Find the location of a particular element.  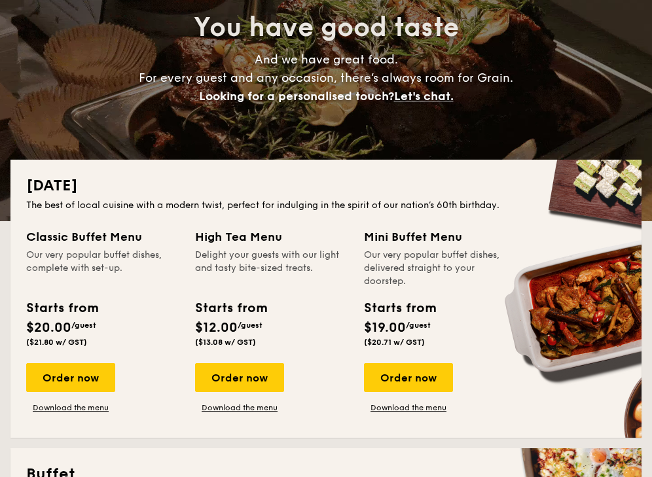

span: Let's chat. is located at coordinates (424, 96).